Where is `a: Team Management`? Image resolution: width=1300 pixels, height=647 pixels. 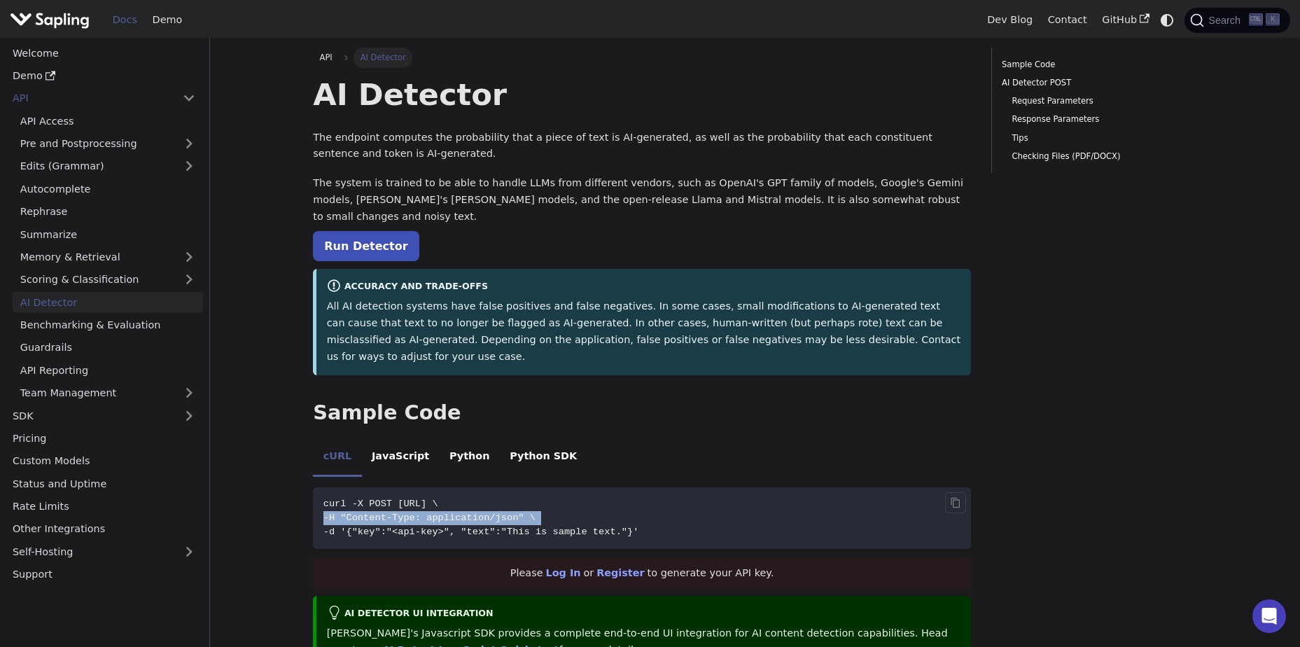
a: Team Management is located at coordinates (108, 393).